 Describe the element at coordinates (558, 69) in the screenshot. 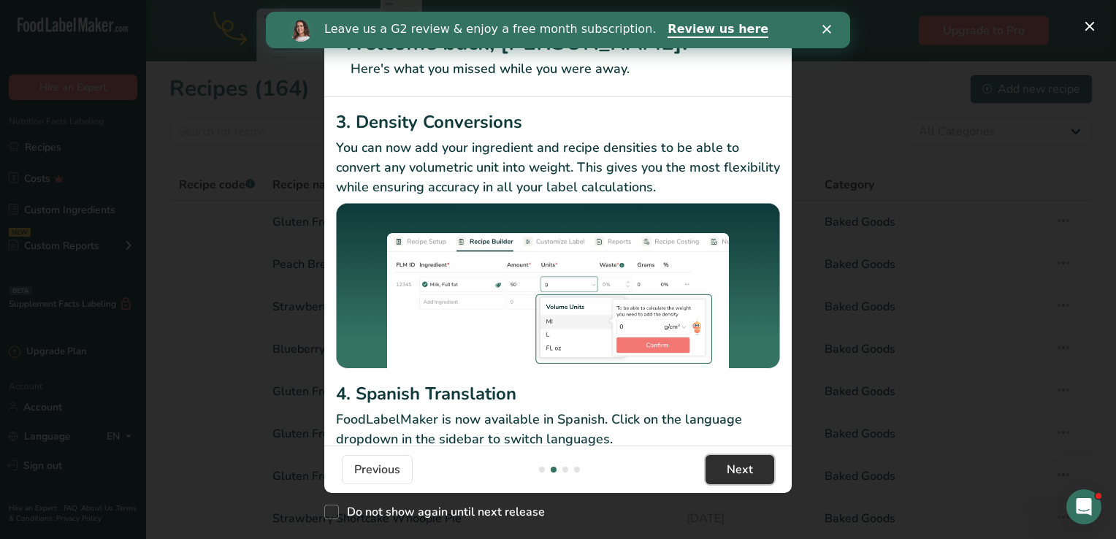

I see `p: Here's what you missed while you were away.` at that location.